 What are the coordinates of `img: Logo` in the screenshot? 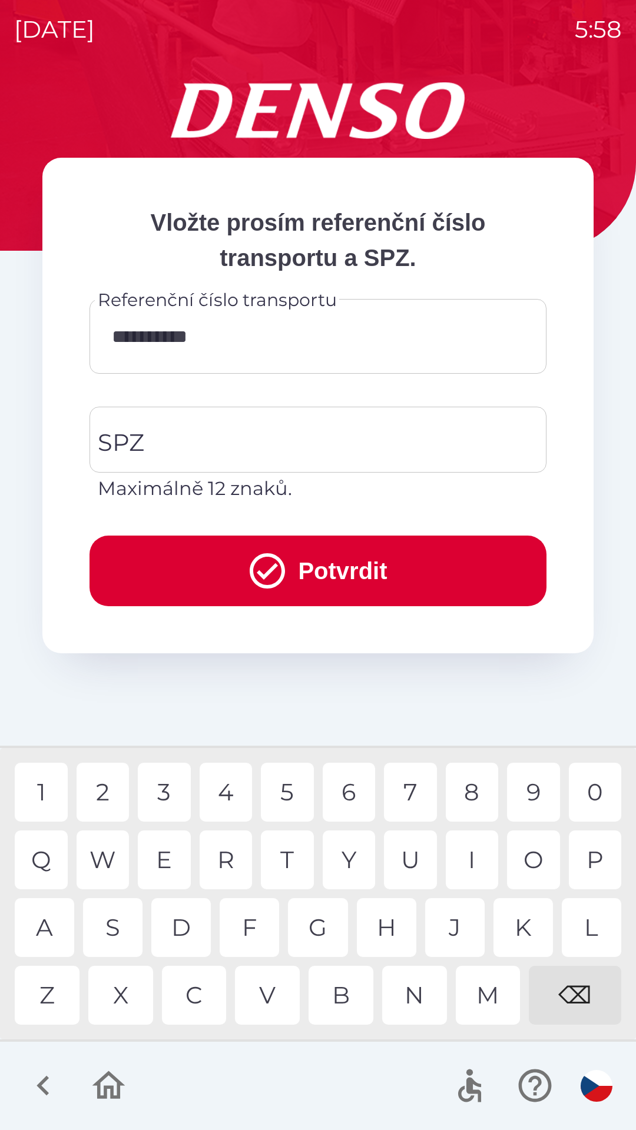 It's located at (318, 111).